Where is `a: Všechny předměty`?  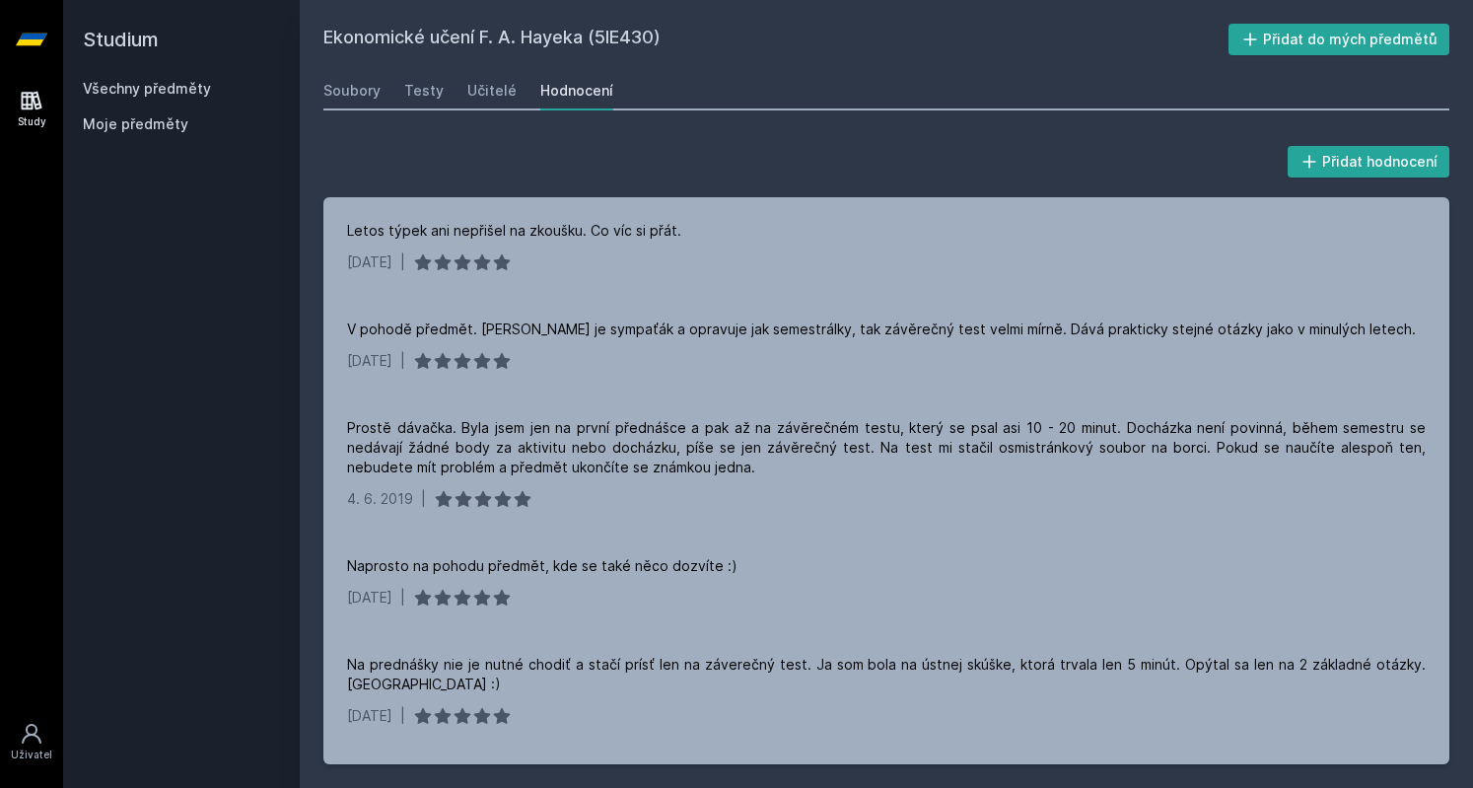 a: Všechny předměty is located at coordinates (147, 88).